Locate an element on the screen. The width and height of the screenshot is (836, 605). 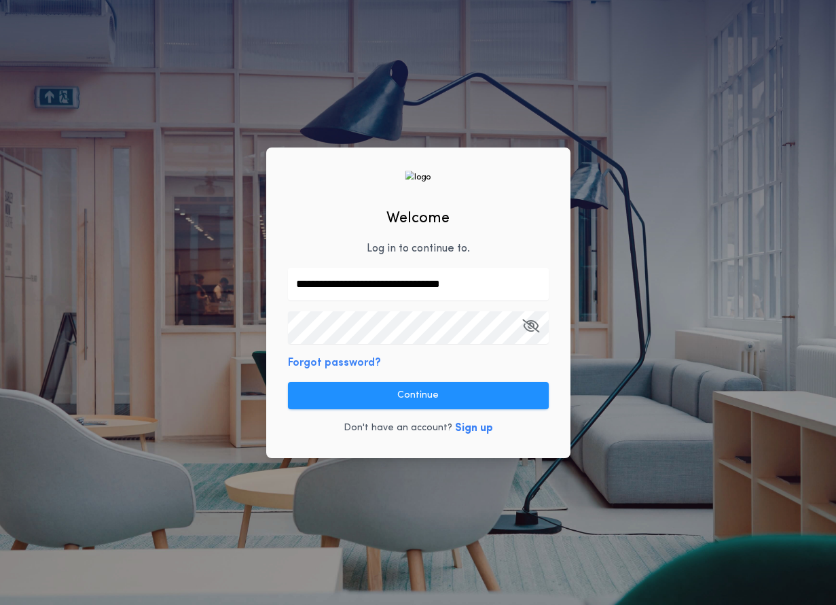
h2: Welcome is located at coordinates (418, 218).